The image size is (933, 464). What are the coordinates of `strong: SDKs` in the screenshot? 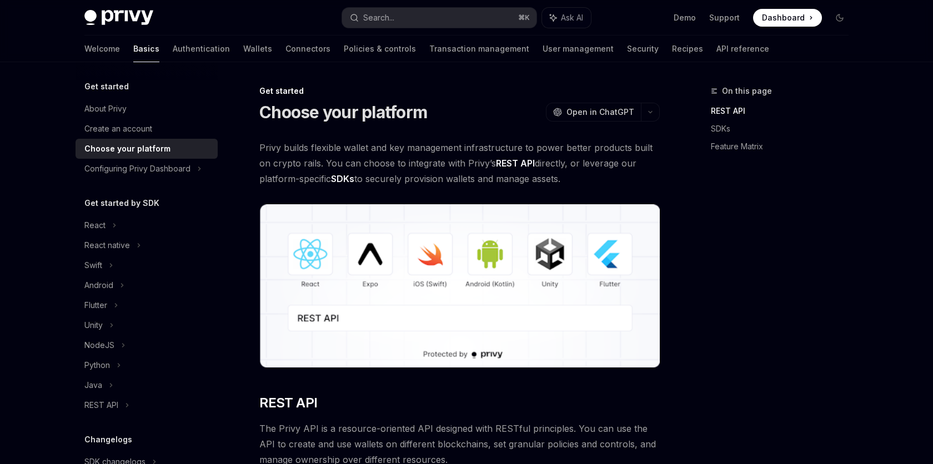 It's located at (343, 179).